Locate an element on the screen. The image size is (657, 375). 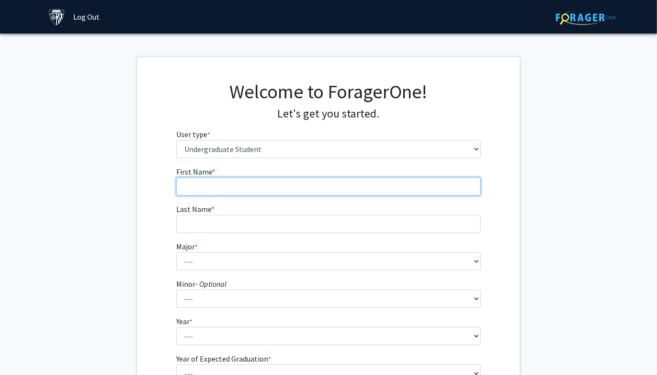
label: User type is located at coordinates (193, 134).